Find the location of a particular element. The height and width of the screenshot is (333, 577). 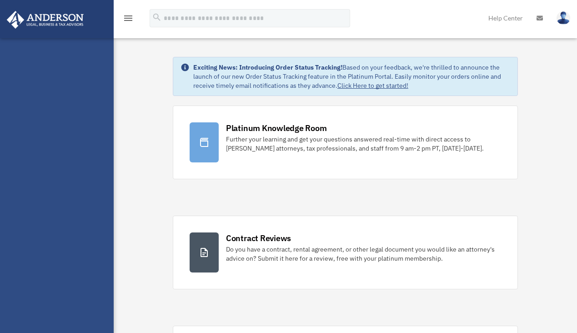

img: User Pic is located at coordinates (564, 18).